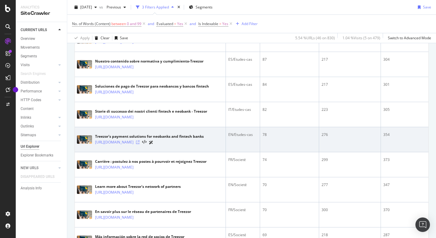 The height and width of the screenshot is (238, 436). What do you see at coordinates (144, 142) in the screenshot?
I see `button: View HTML Source` at bounding box center [144, 142].